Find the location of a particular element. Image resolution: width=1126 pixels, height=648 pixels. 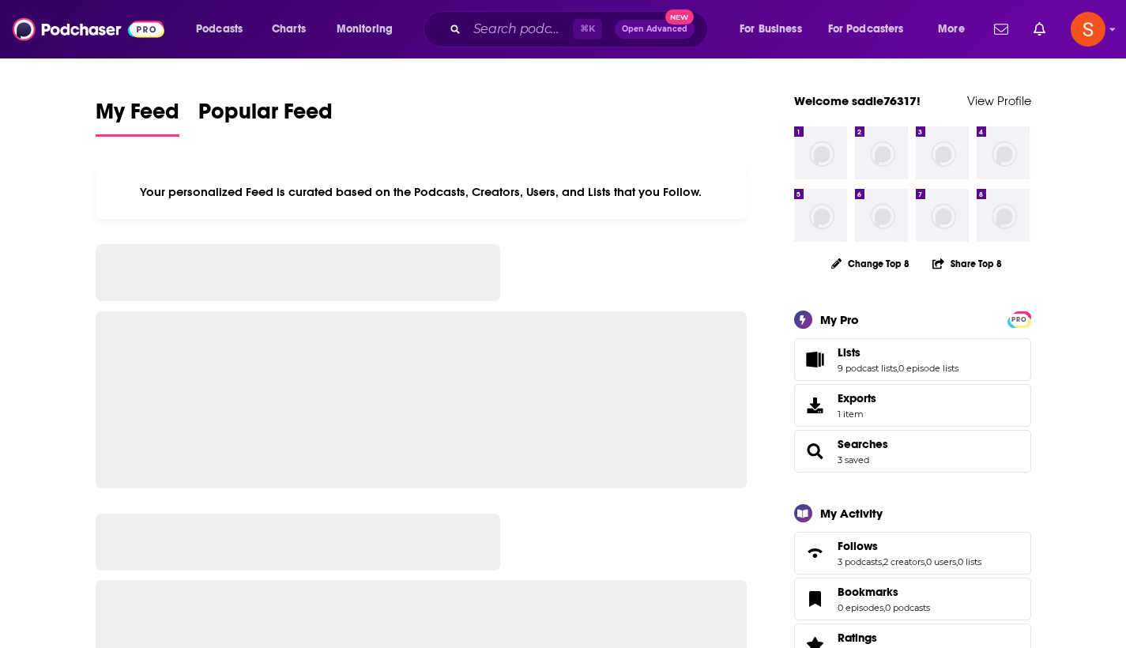

a: Welcome sadie76317! is located at coordinates (857, 100).